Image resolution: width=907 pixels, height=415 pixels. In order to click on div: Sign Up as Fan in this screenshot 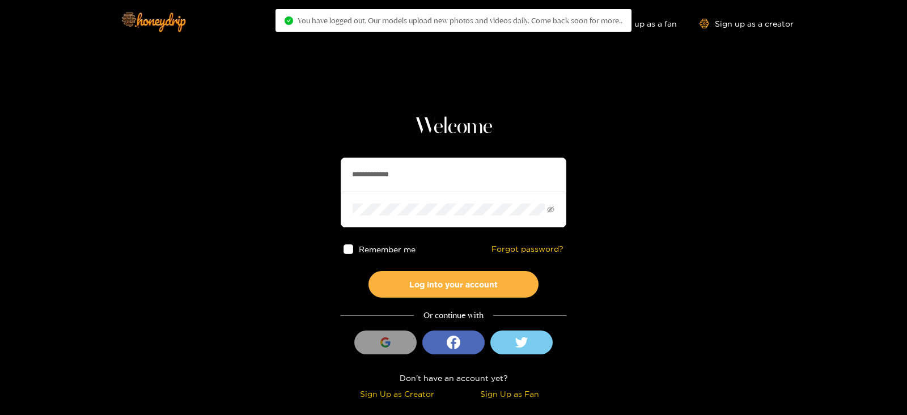, I will do `click(510, 394)`.